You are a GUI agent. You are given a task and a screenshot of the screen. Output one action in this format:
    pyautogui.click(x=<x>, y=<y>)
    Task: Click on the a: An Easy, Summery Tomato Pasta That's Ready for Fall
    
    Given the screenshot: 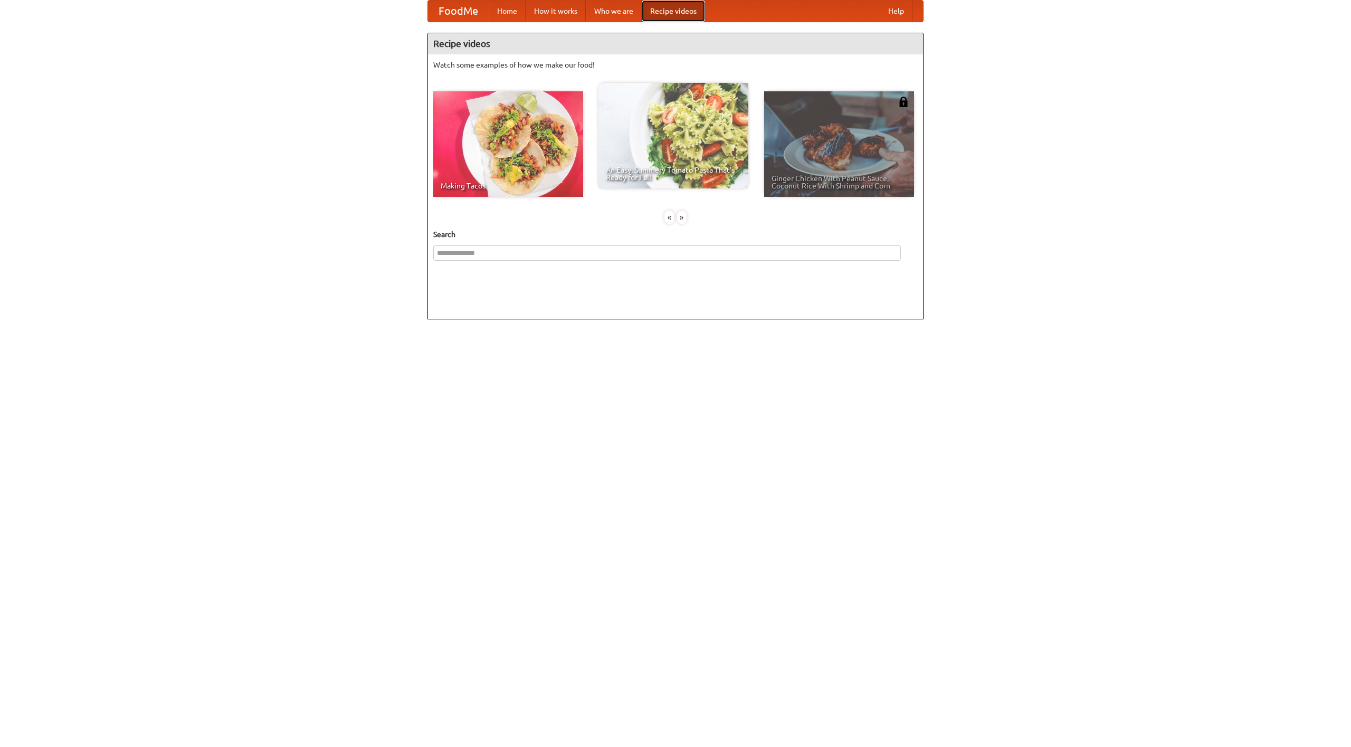 What is the action you would take?
    pyautogui.click(x=673, y=136)
    